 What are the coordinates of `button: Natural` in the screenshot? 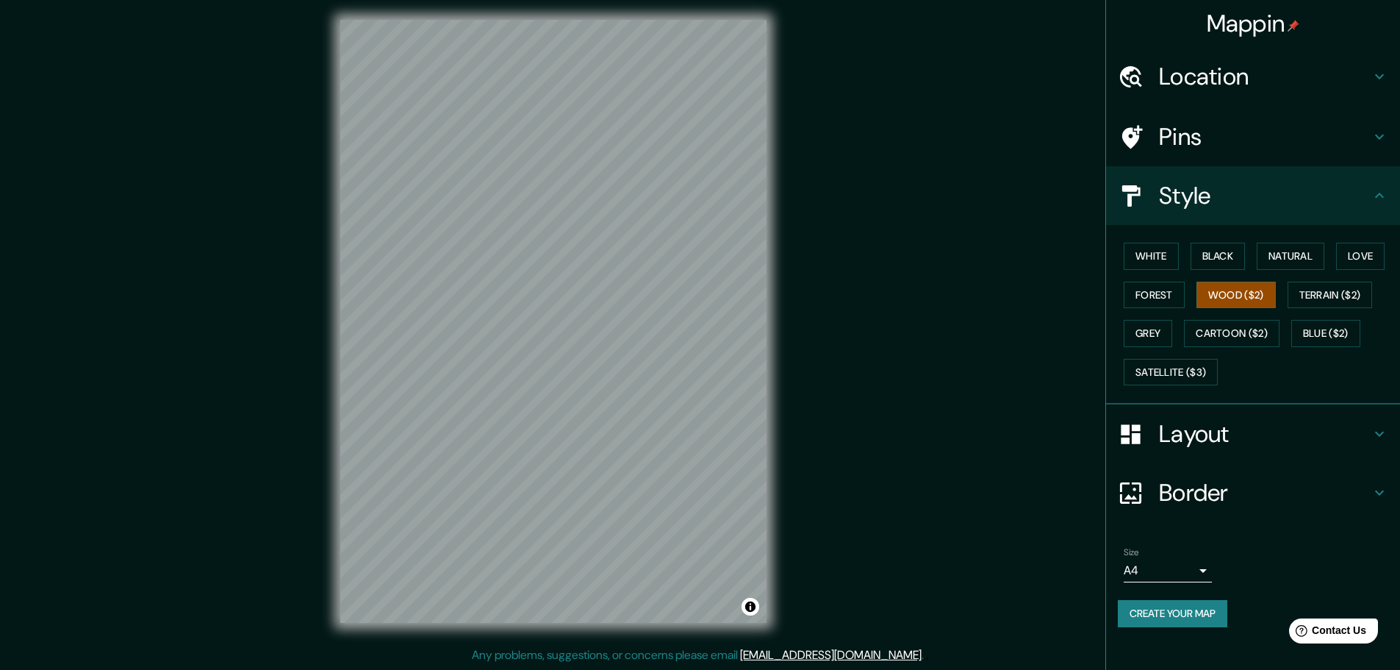 It's located at (1291, 256).